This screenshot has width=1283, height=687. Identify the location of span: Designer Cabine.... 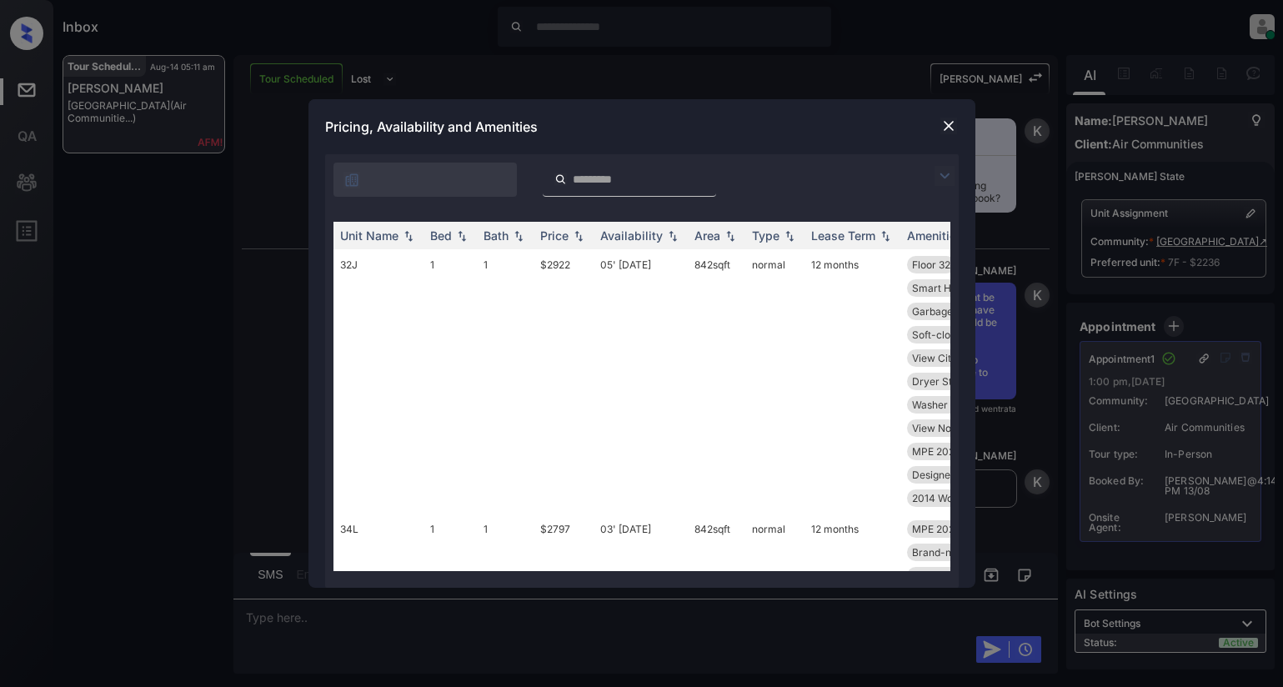
(955, 474).